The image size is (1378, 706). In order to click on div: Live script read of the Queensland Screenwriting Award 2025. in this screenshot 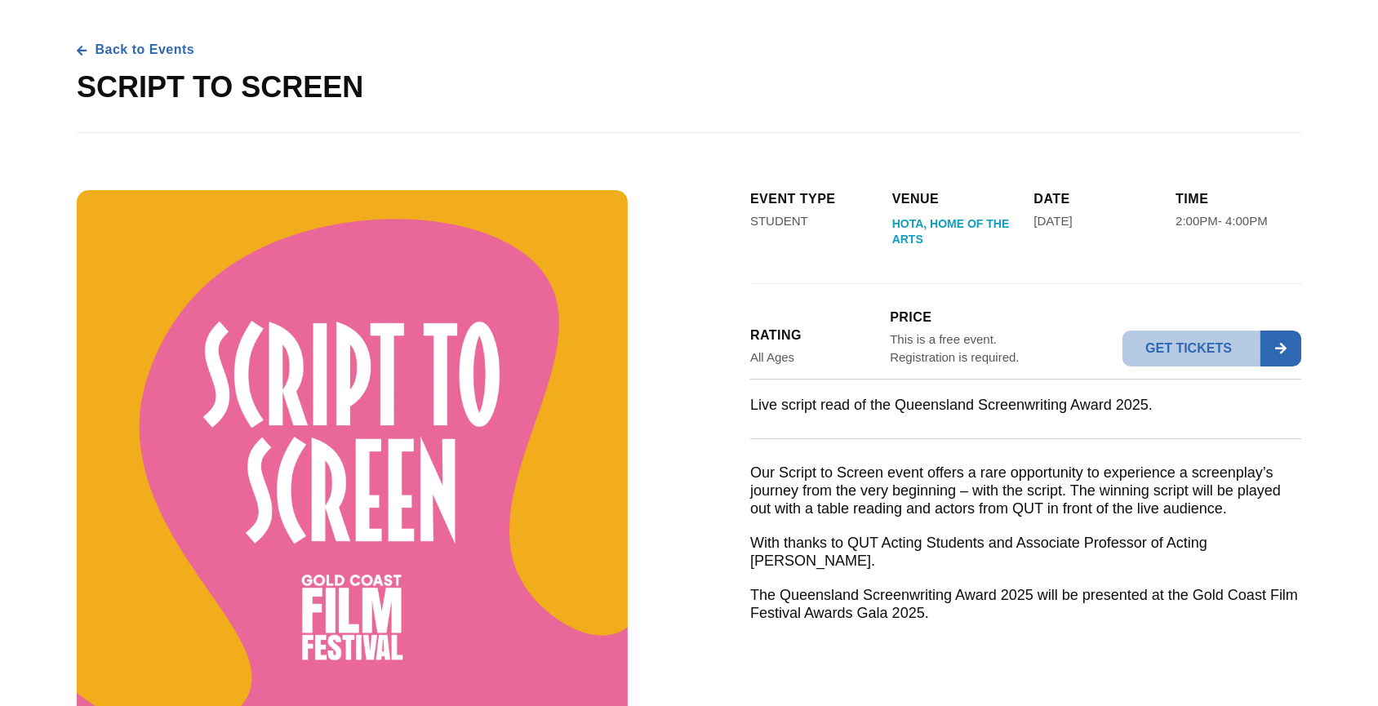, I will do `click(951, 405)`.